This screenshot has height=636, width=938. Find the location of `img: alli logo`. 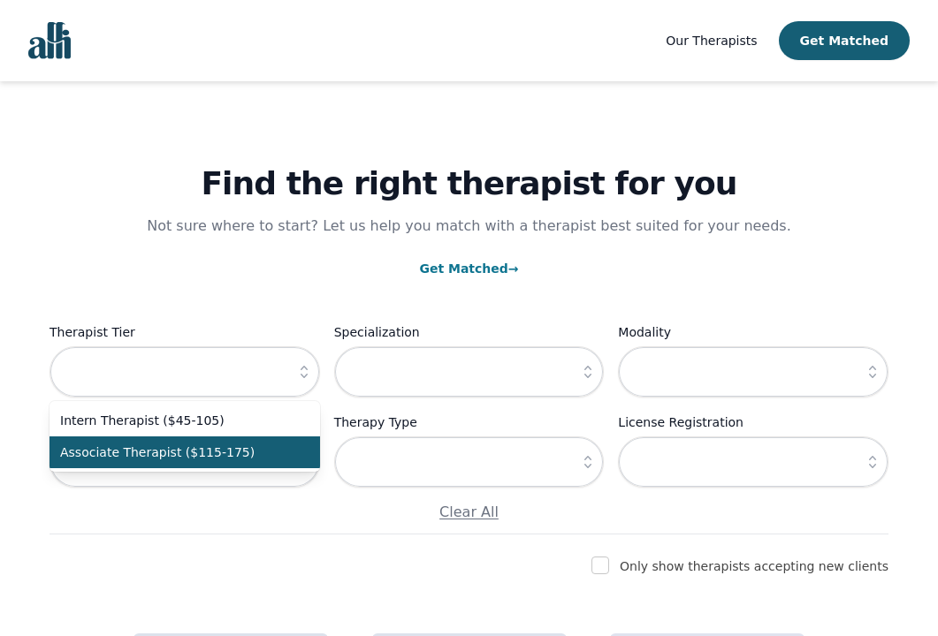

img: alli logo is located at coordinates (50, 41).